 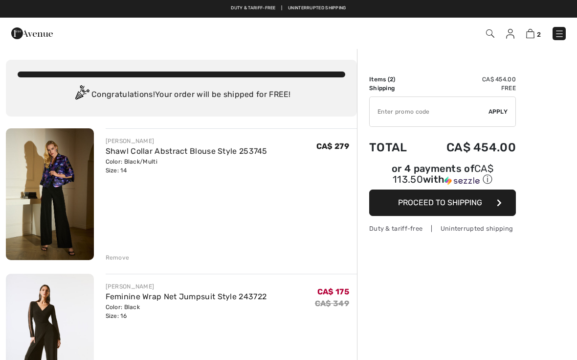 I want to click on img: Shawl Collar Abstract Blouse Style 253745, so click(x=50, y=194).